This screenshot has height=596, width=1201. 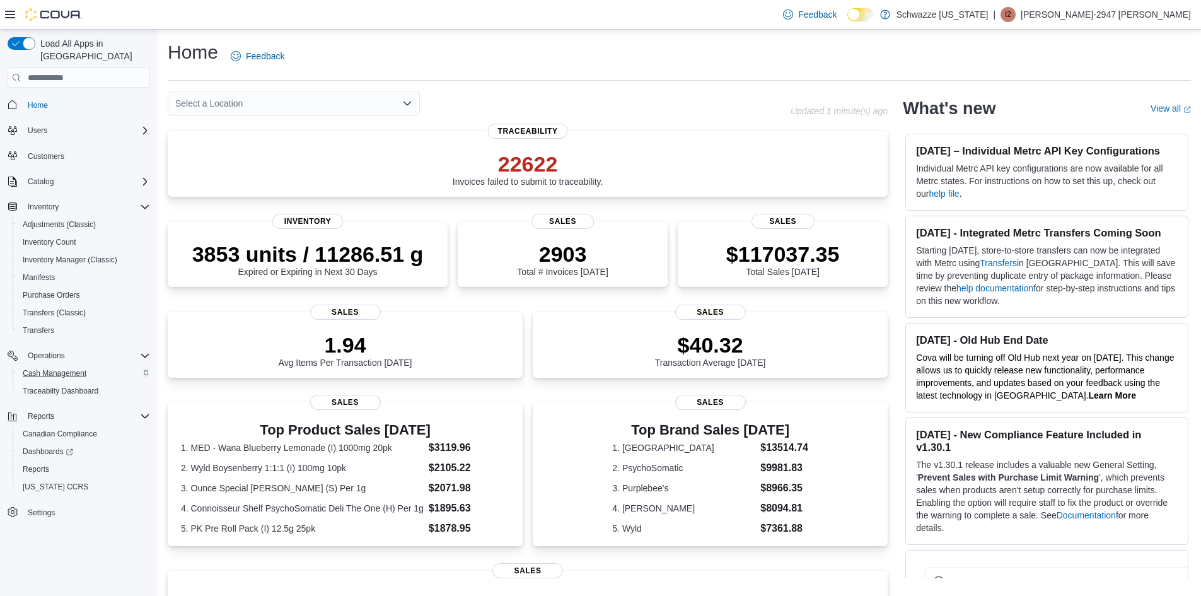 What do you see at coordinates (469, 488) in the screenshot?
I see `dd: $2071.98` at bounding box center [469, 488].